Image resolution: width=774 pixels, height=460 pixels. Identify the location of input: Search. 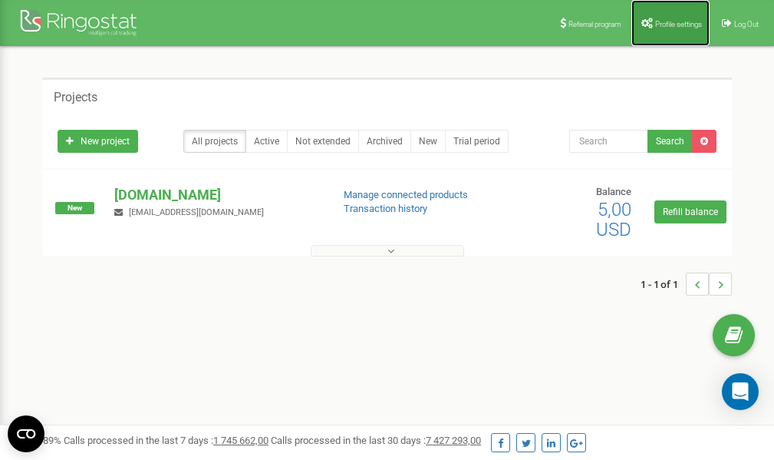
(609, 141).